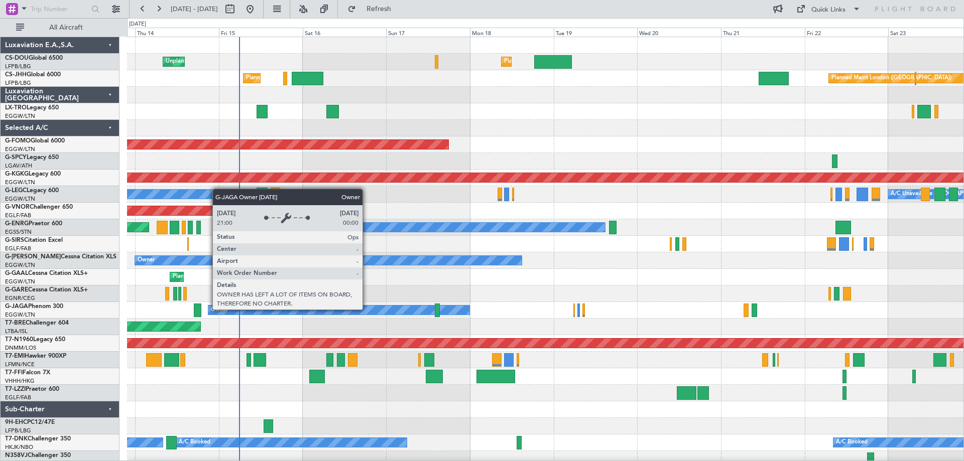  I want to click on a: VHHH/HKG, so click(20, 381).